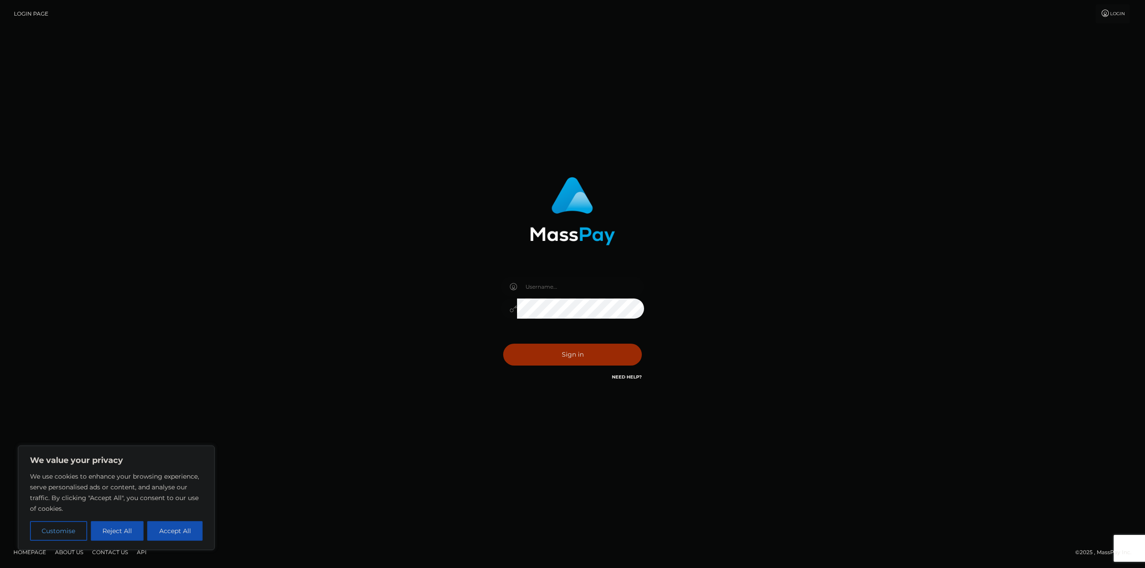 The width and height of the screenshot is (1145, 568). I want to click on p: We use cookies to enhance your browsing experience, serve personalised ads or content, and analys..., so click(116, 493).